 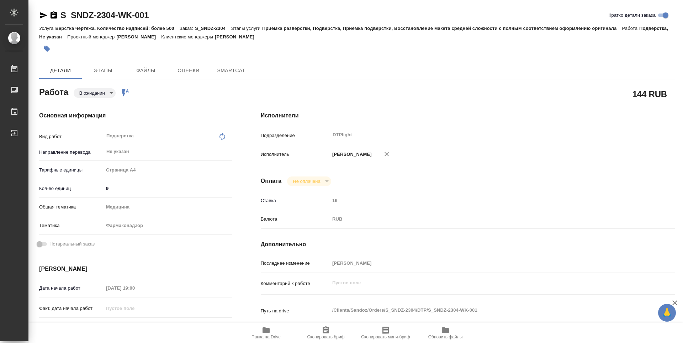 I want to click on span: Оценки, so click(x=189, y=70).